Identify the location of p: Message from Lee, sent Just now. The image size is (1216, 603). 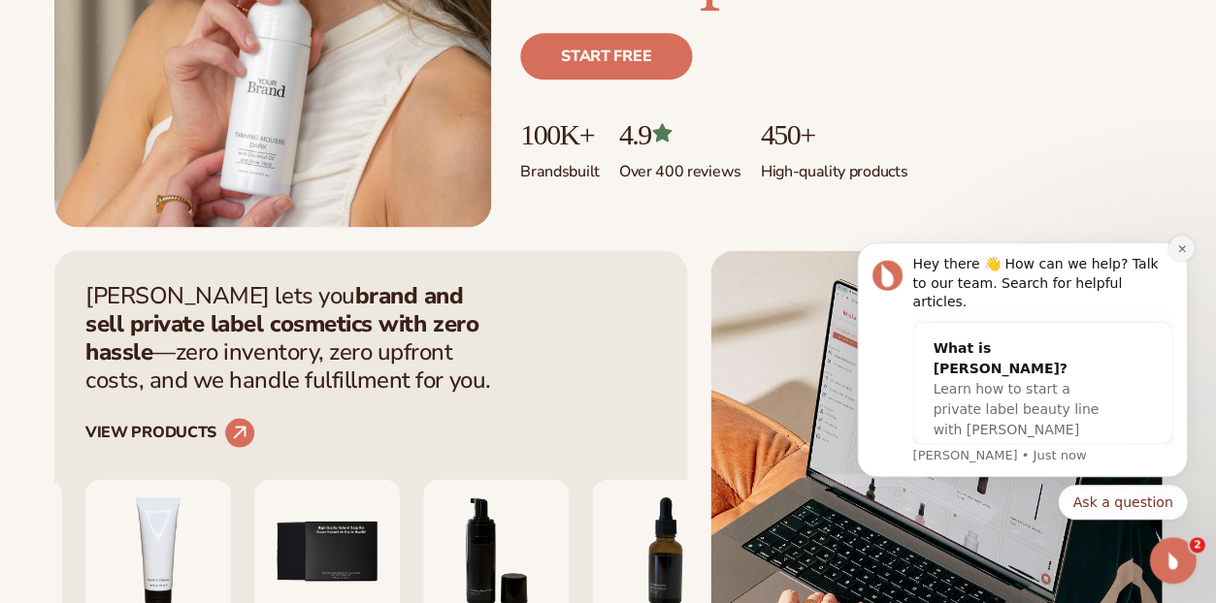
(214, 289).